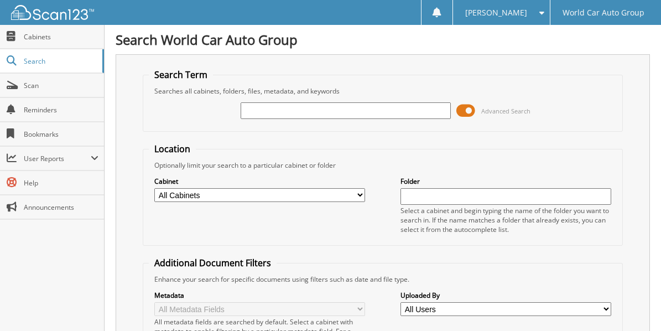 This screenshot has width=661, height=331. Describe the element at coordinates (260, 295) in the screenshot. I see `label: Metadata` at that location.